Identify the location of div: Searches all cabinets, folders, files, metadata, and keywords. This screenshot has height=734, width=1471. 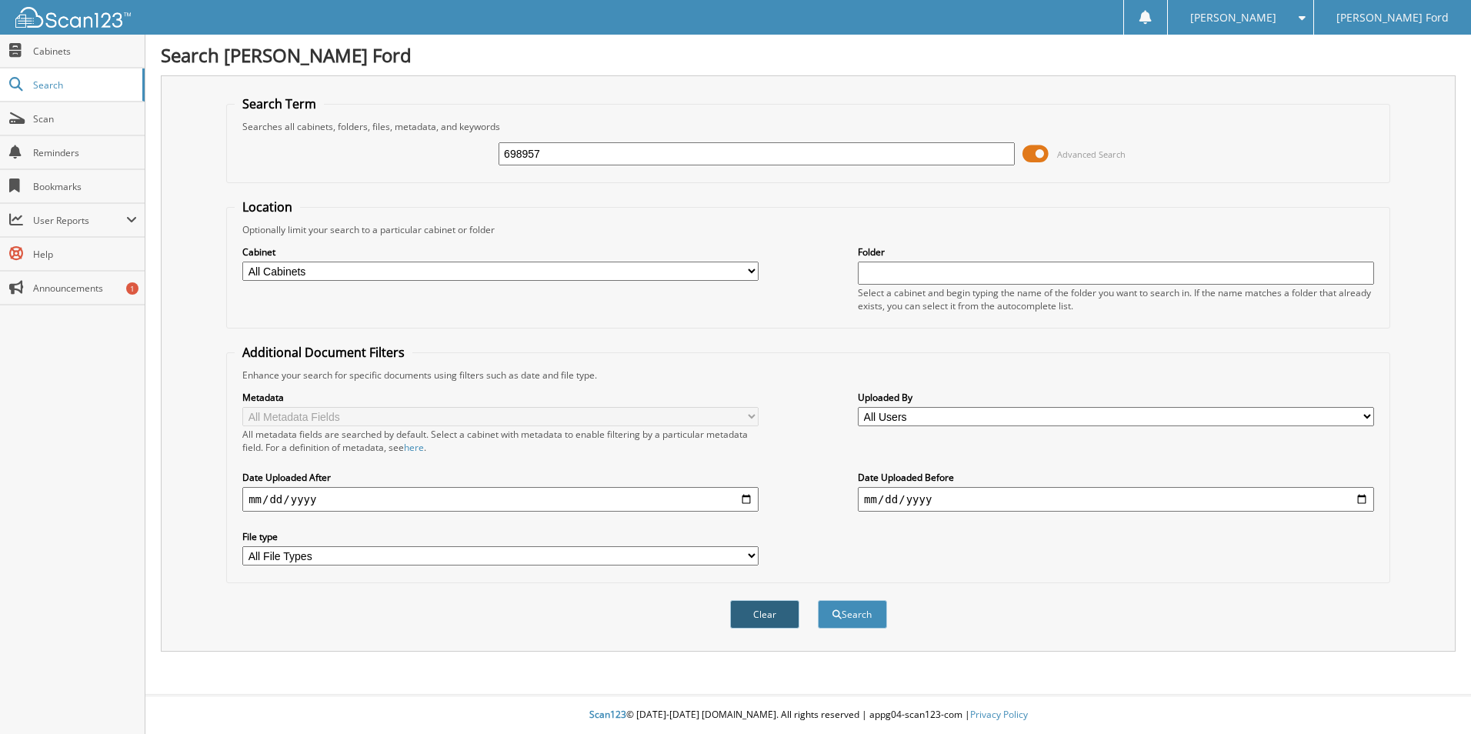
(808, 126).